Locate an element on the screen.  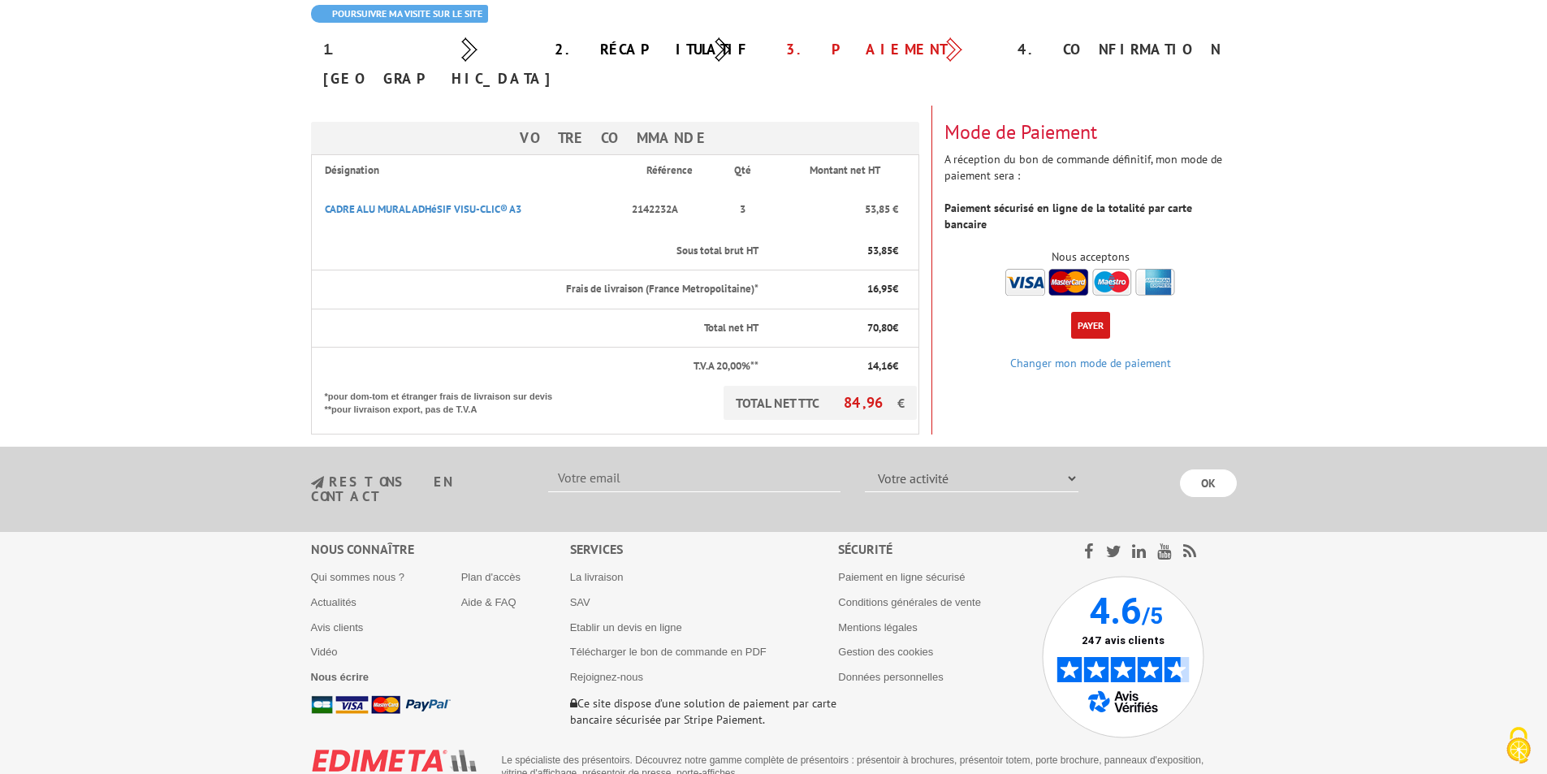
p: TOTAL NET TTC € is located at coordinates (820, 403).